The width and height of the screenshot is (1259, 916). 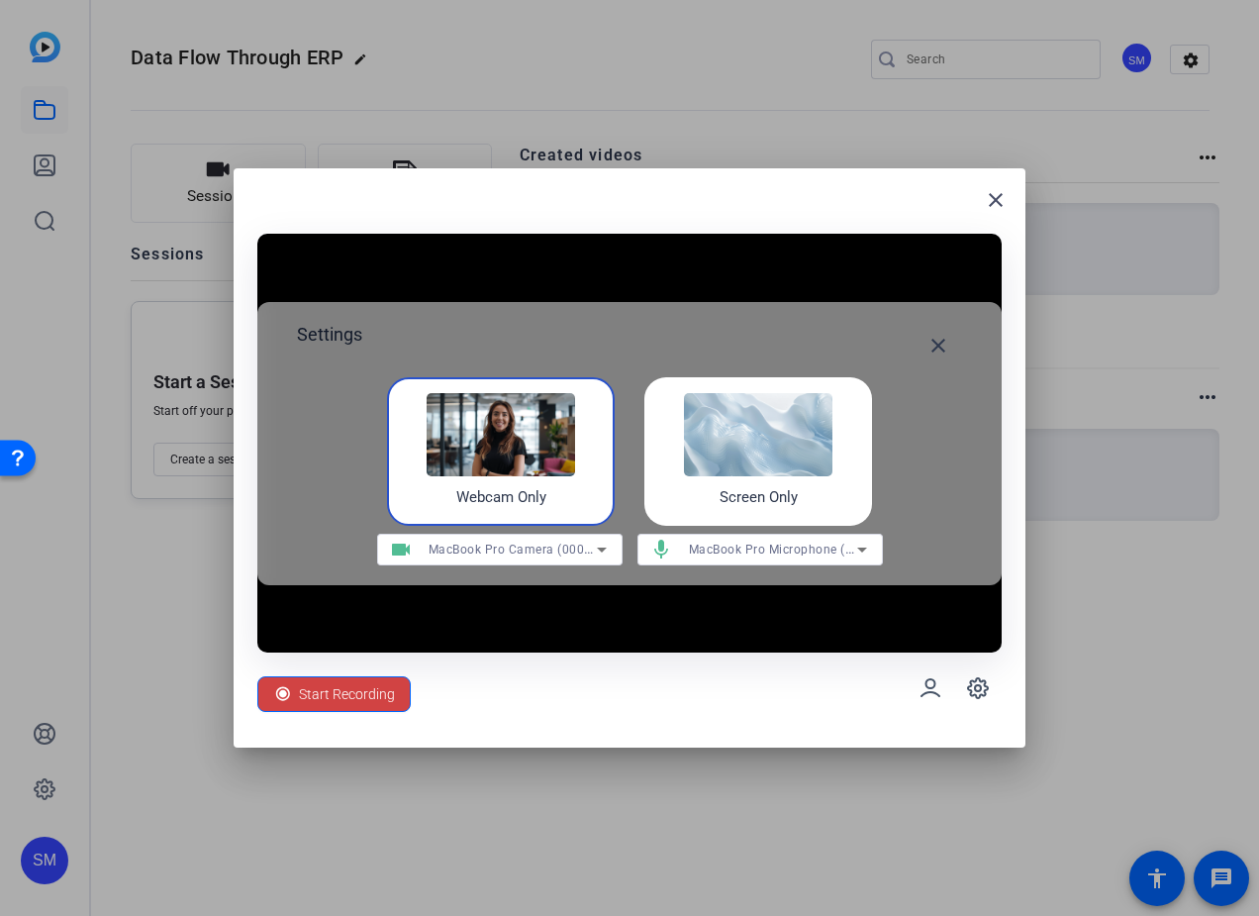 I want to click on h4: Webcam Only, so click(x=501, y=497).